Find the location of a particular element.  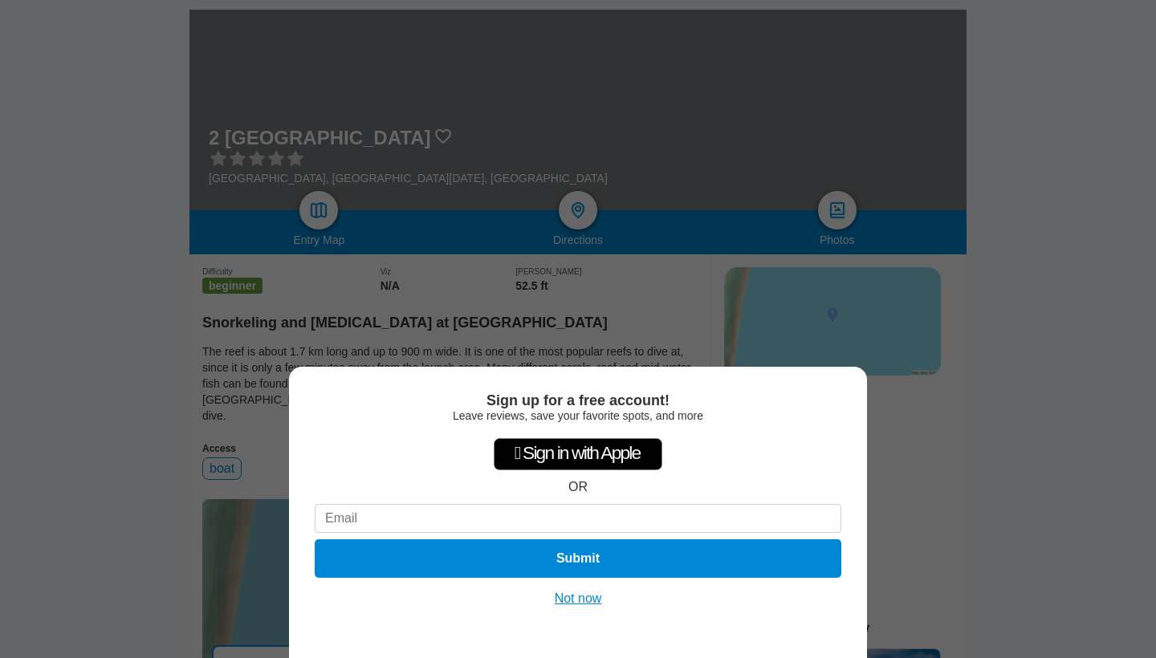

input: Email is located at coordinates (578, 518).